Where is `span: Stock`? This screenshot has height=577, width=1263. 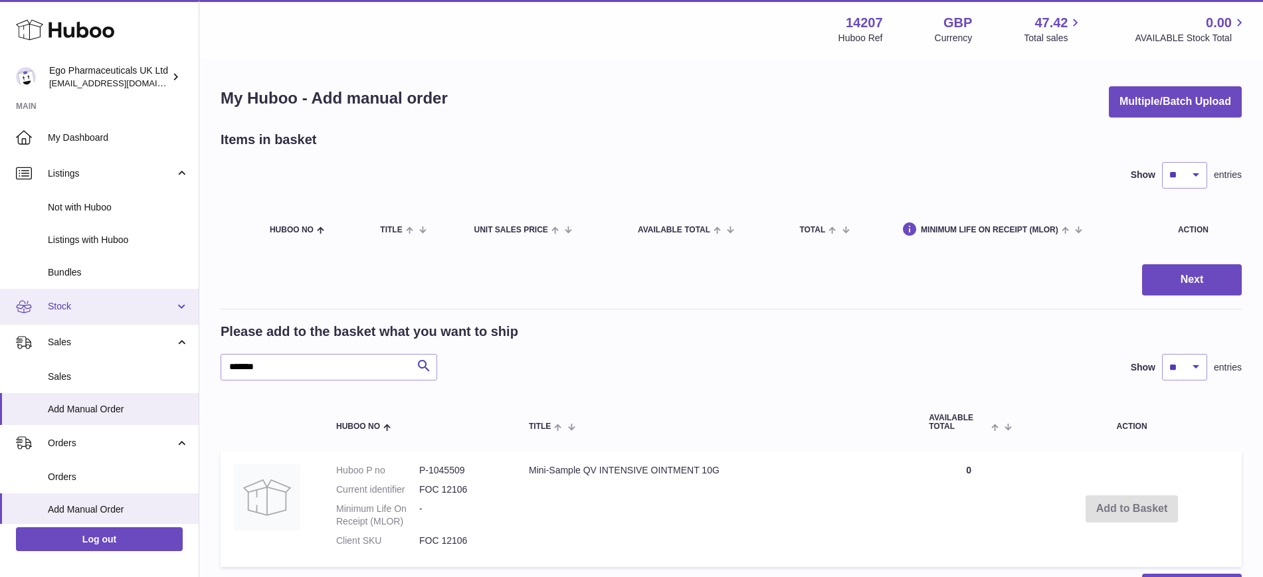
span: Stock is located at coordinates (111, 306).